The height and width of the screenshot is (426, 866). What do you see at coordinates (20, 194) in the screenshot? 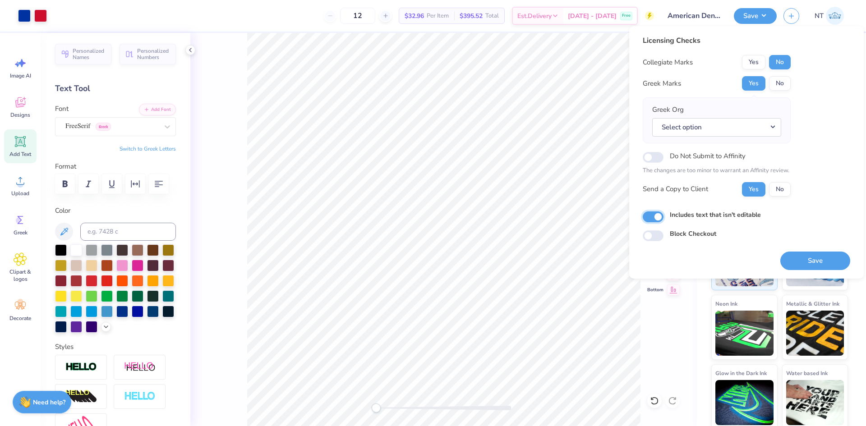
I see `span: Upload` at bounding box center [20, 194].